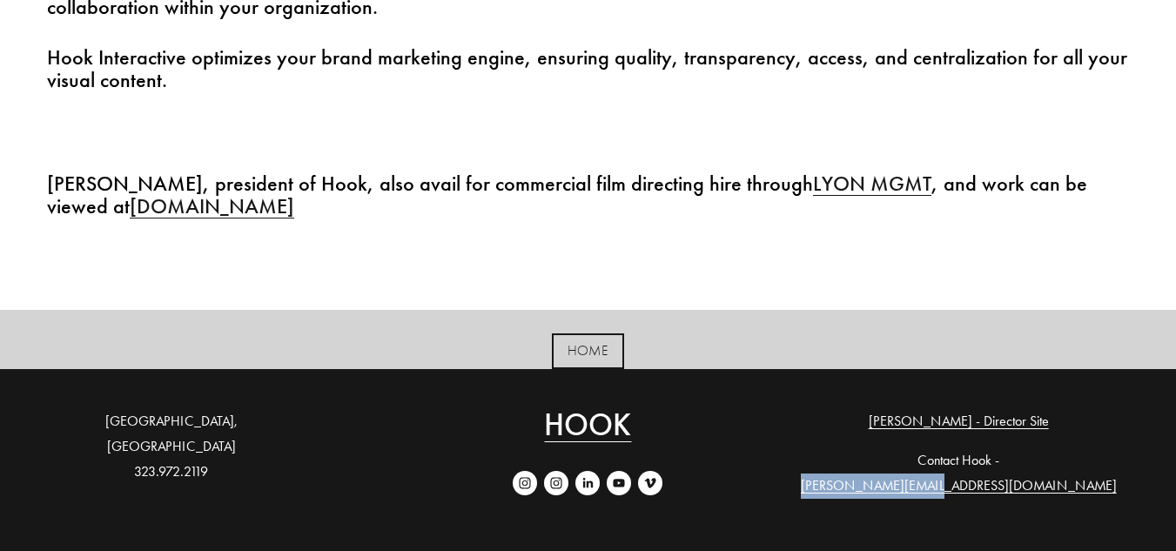 This screenshot has width=1176, height=551. Describe the element at coordinates (959, 474) in the screenshot. I see `p: Contact Hook -` at that location.